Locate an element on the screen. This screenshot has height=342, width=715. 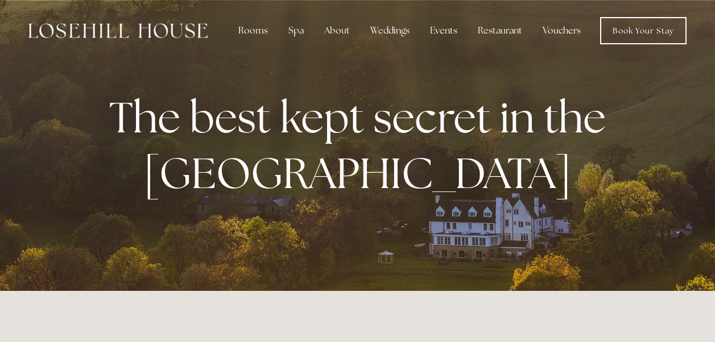
img: Losehill House is located at coordinates (118, 31).